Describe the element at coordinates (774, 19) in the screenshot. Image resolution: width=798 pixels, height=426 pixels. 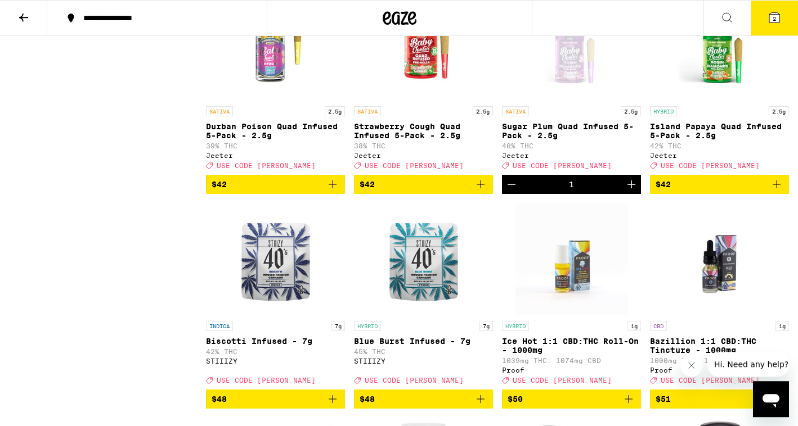
I see `span: 2` at that location.